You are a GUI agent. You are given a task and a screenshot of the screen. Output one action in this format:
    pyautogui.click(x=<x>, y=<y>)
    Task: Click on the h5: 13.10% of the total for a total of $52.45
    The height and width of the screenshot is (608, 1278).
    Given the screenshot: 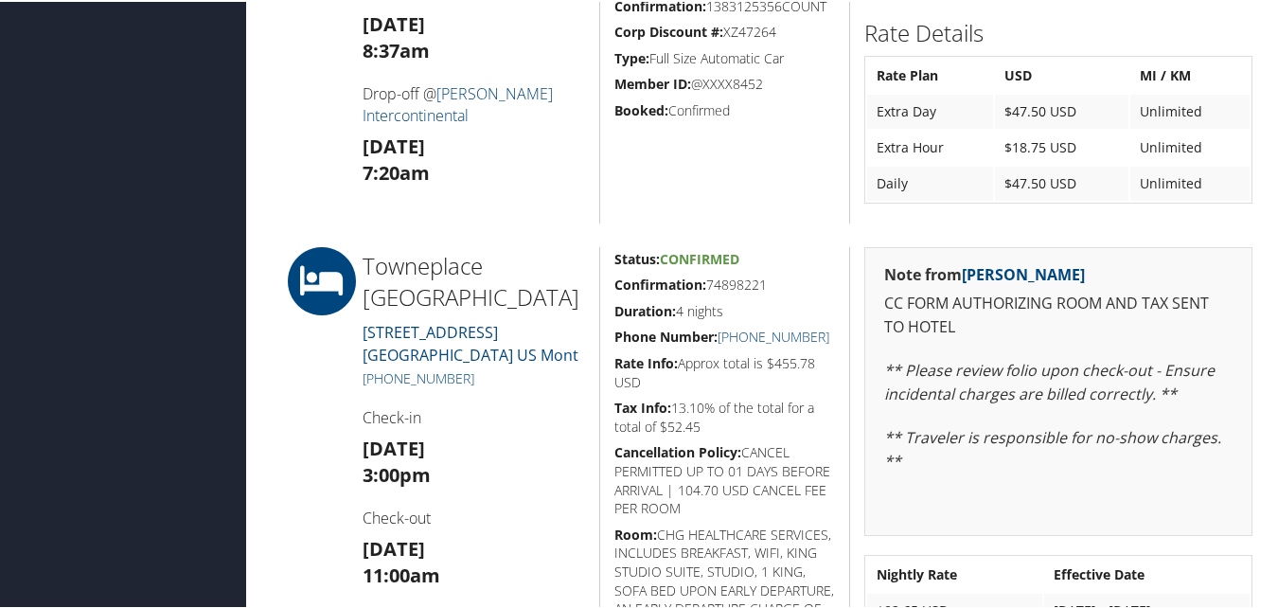 What is the action you would take?
    pyautogui.click(x=725, y=415)
    